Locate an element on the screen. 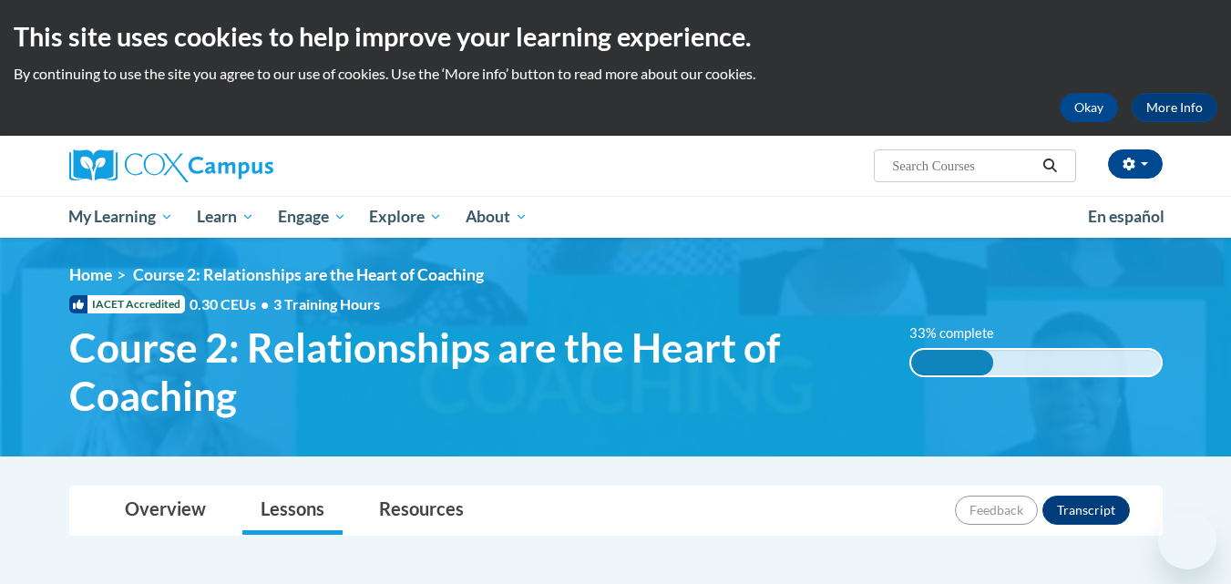 The height and width of the screenshot is (584, 1231). a: En español is located at coordinates (1127, 217).